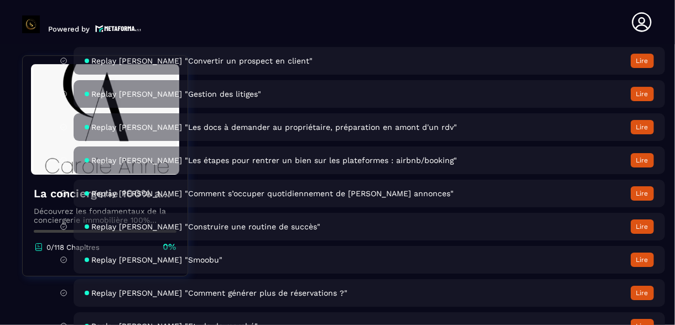 Image resolution: width=675 pixels, height=325 pixels. I want to click on p: Découvrez les fondamentaux de la conciergerie immobilière 100% automatisée. Cette formation est c..., so click(105, 216).